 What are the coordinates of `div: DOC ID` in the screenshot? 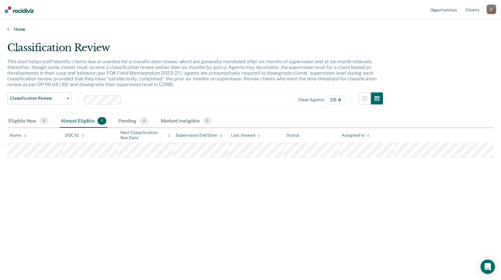 It's located at (75, 135).